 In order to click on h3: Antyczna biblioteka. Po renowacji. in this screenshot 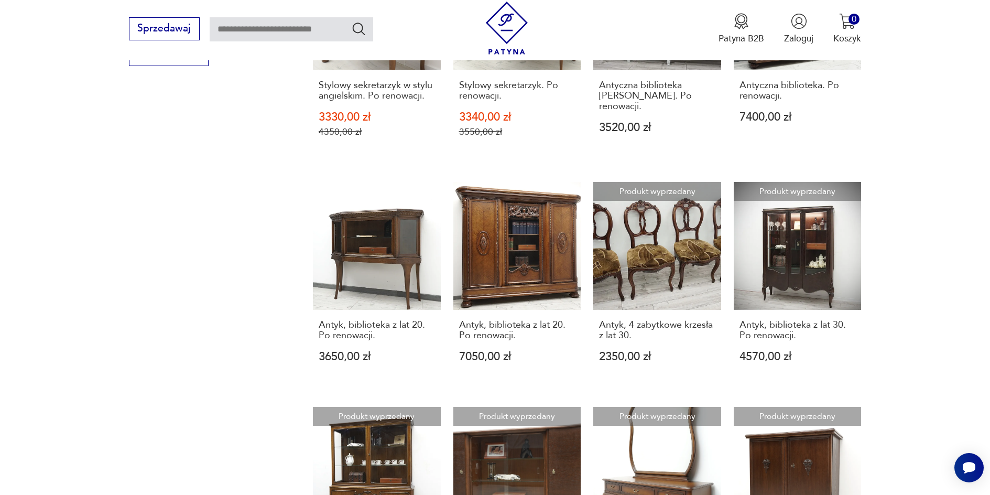, I will do `click(798, 91)`.